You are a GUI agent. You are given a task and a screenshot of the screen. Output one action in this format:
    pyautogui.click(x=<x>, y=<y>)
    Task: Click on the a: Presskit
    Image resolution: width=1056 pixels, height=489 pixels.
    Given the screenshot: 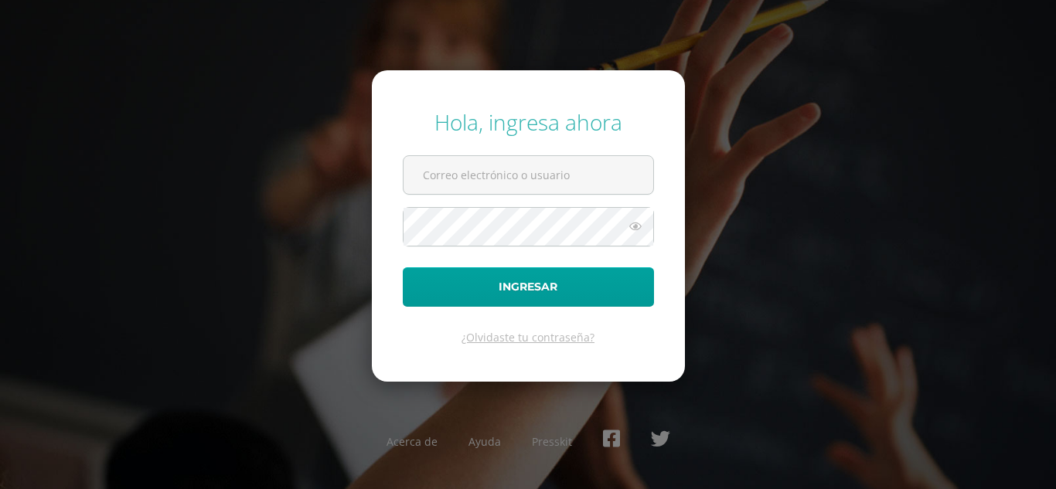 What is the action you would take?
    pyautogui.click(x=552, y=442)
    